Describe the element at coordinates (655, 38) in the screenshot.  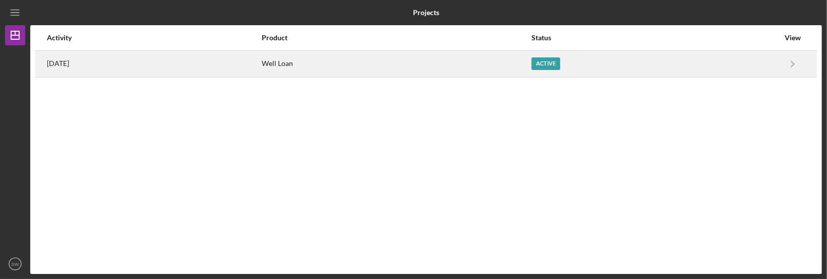
I see `div: Status` at that location.